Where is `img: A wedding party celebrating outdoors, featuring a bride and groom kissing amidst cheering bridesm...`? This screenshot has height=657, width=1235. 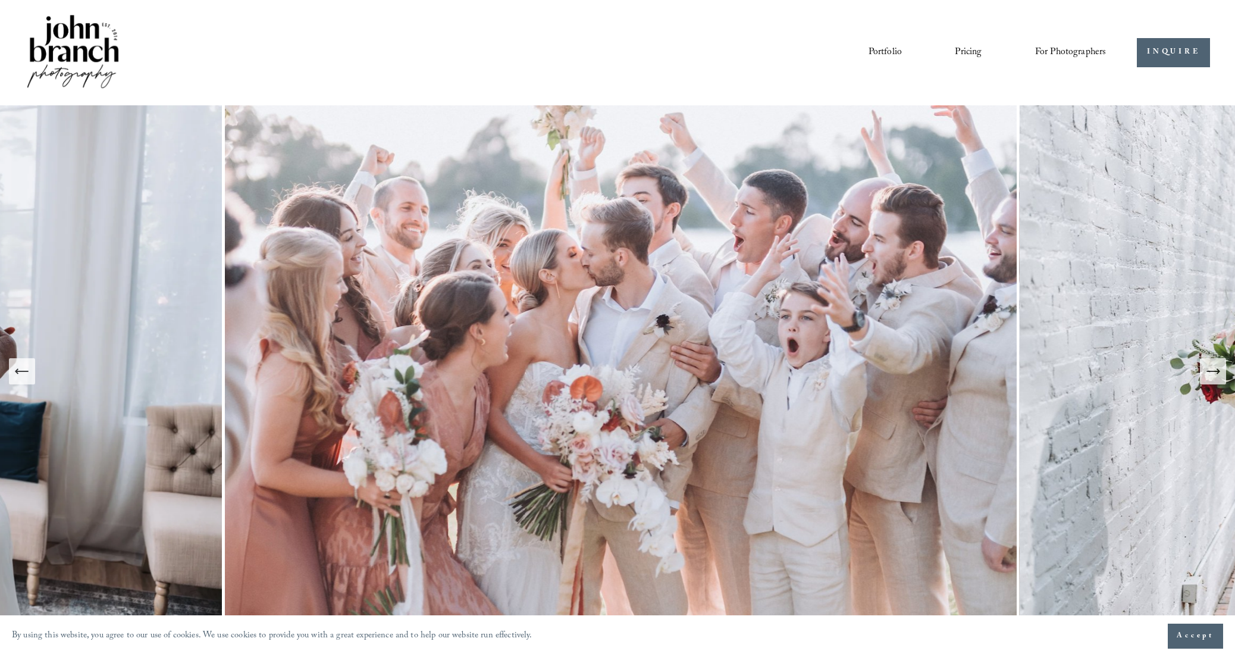 img: A wedding party celebrating outdoors, featuring a bride and groom kissing amidst cheering bridesm... is located at coordinates (620, 371).